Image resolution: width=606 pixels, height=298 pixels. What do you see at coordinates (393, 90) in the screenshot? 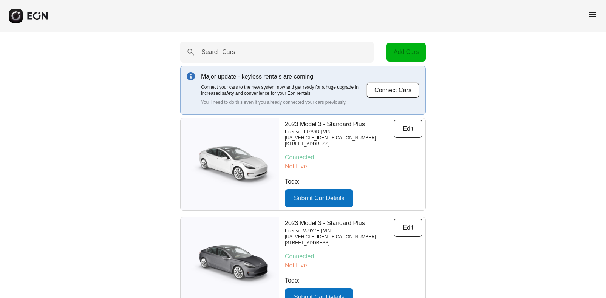
I see `button: Connect Cars` at bounding box center [393, 90].